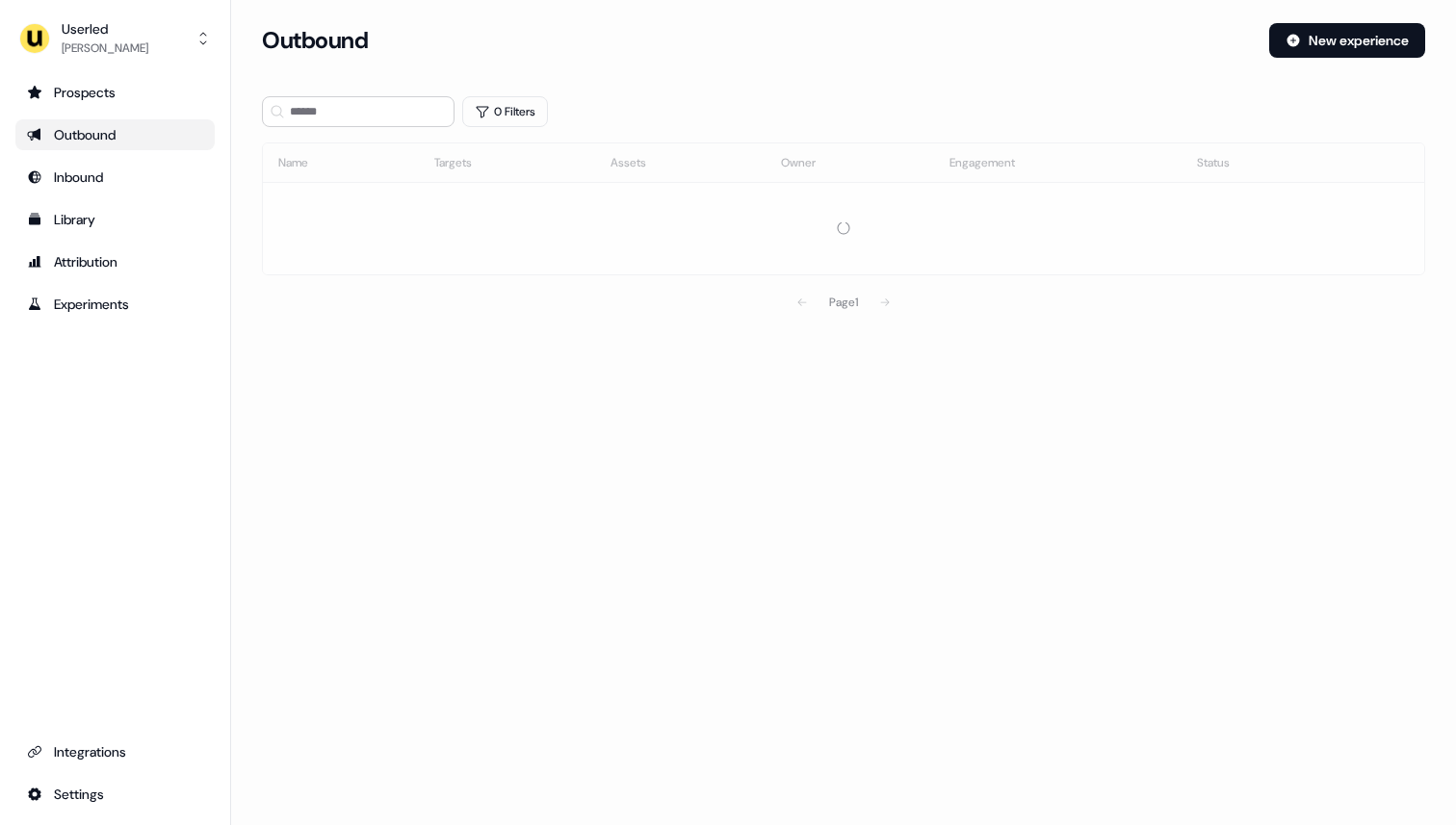 The image size is (1456, 825). Describe the element at coordinates (114, 92) in the screenshot. I see `div: Prospects` at that location.